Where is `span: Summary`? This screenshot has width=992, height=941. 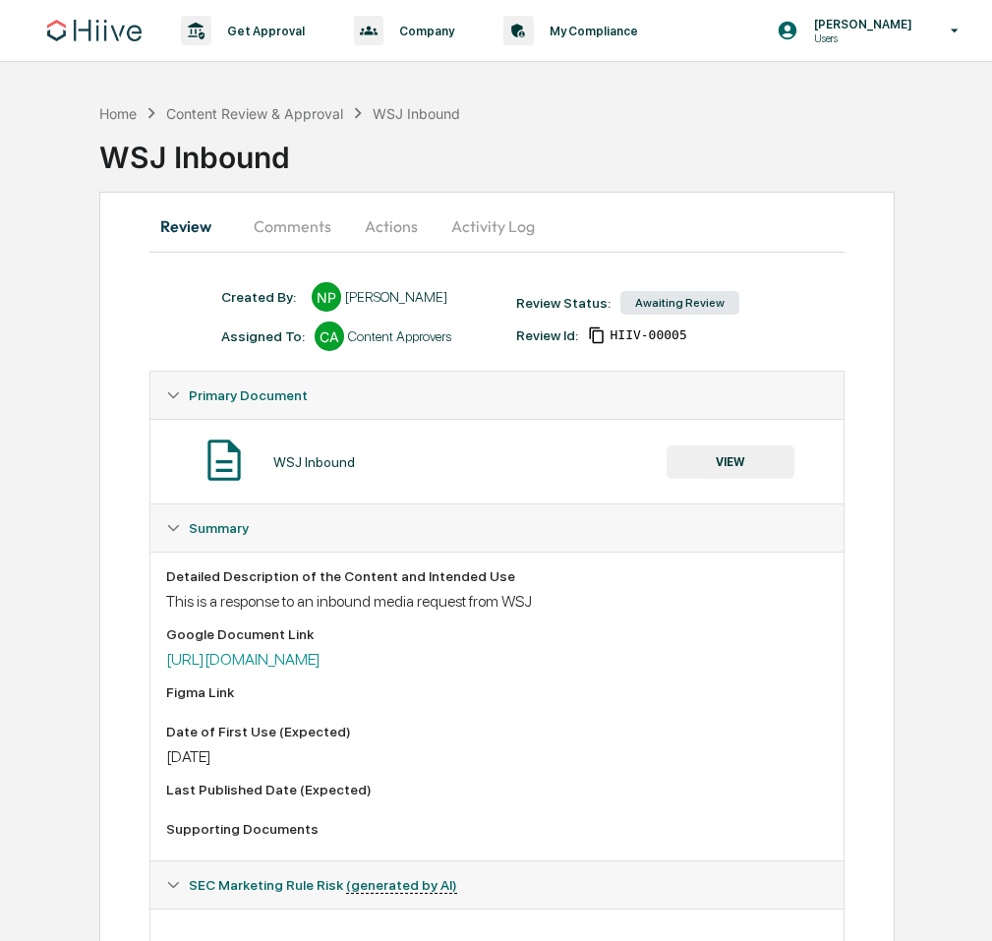 span: Summary is located at coordinates (218, 528).